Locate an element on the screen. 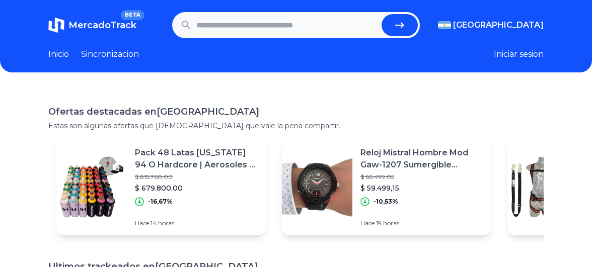 This screenshot has height=267, width=592. a: Inicio is located at coordinates (58, 54).